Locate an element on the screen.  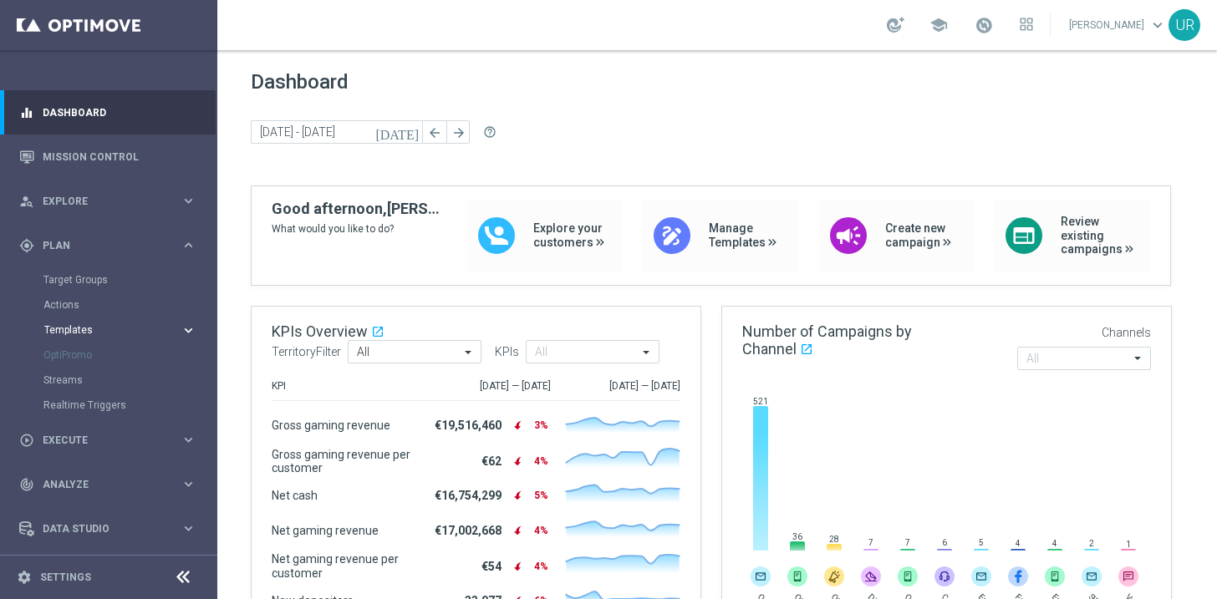
div: person_search Explore keyboard_arrow_right is located at coordinates (108, 201).